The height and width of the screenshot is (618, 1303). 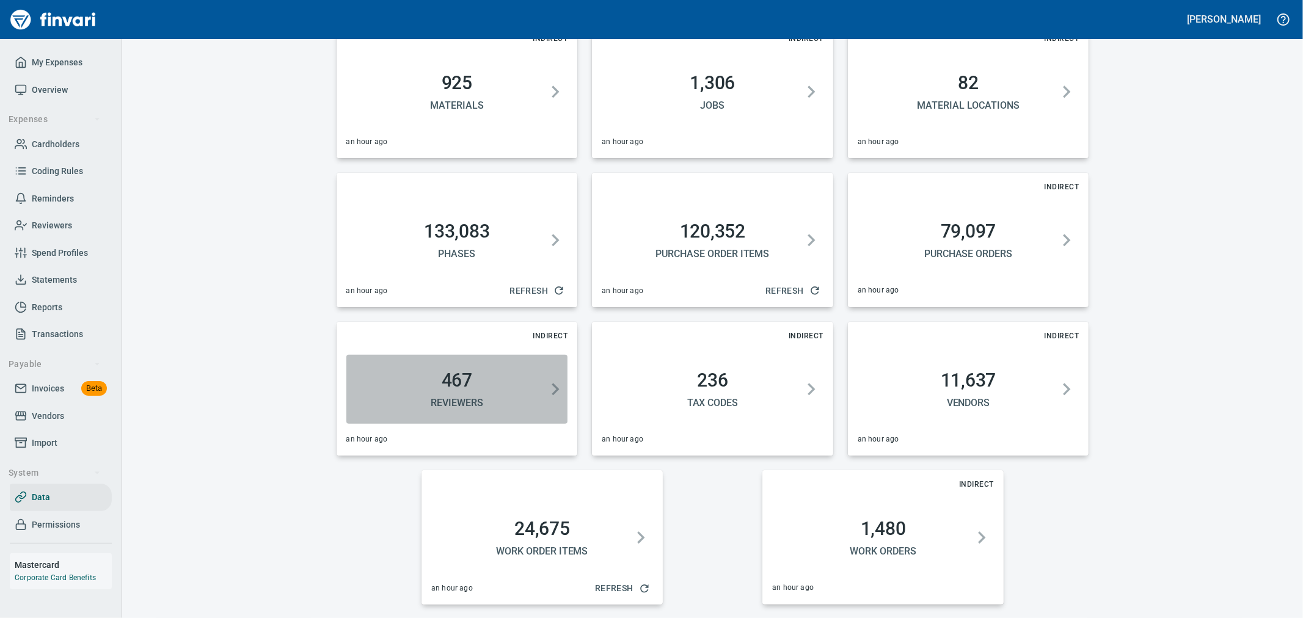 I want to click on h5: Jobs, so click(x=712, y=105).